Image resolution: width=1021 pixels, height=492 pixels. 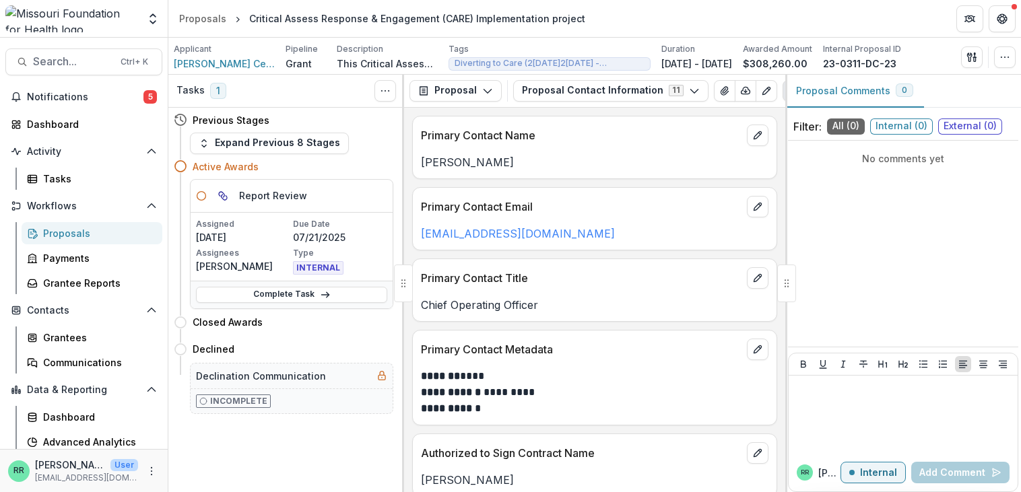 I want to click on button: Bold, so click(x=803, y=364).